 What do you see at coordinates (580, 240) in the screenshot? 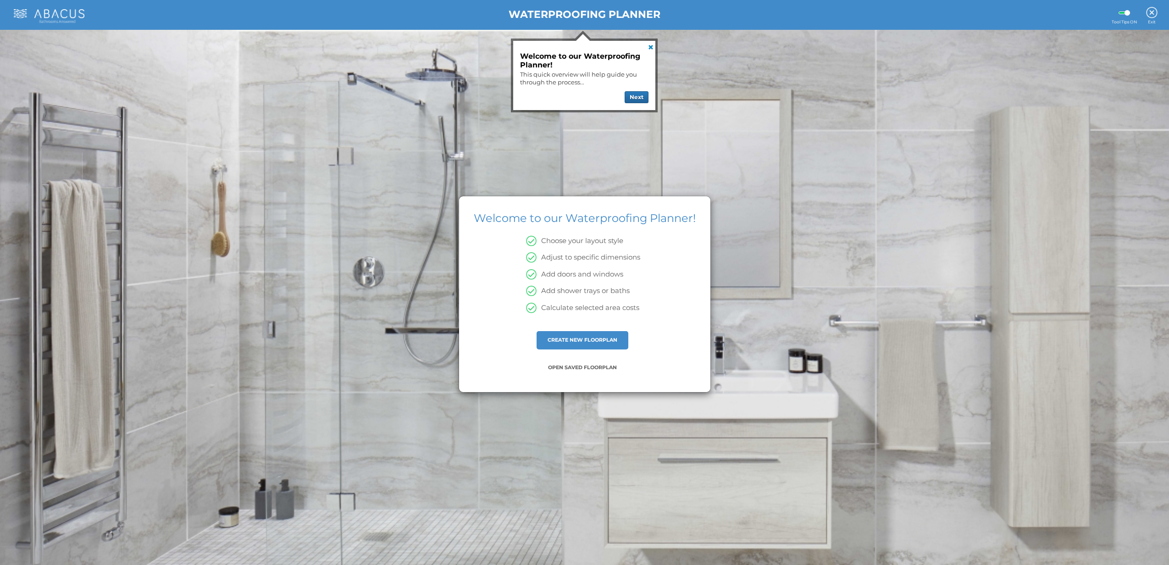
I see `p: Choose your layout style` at bounding box center [580, 240].